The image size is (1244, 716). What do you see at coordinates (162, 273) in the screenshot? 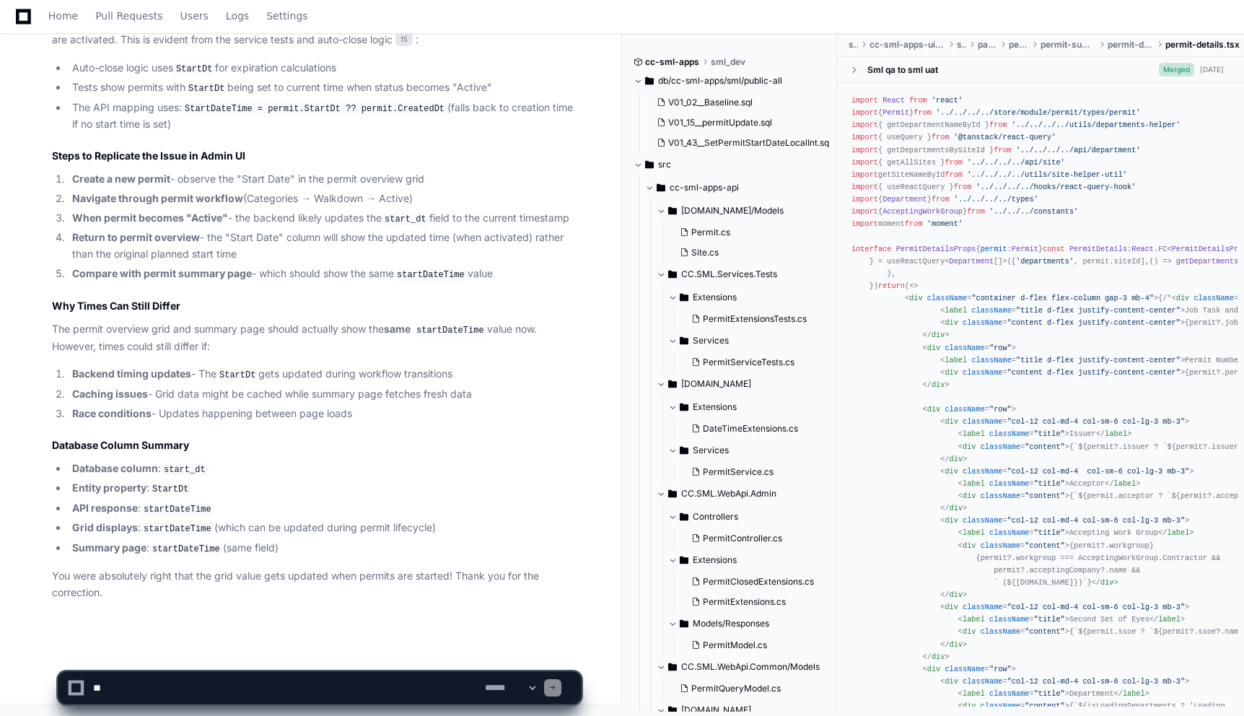
I see `strong: Compare with permit summary page` at bounding box center [162, 273].